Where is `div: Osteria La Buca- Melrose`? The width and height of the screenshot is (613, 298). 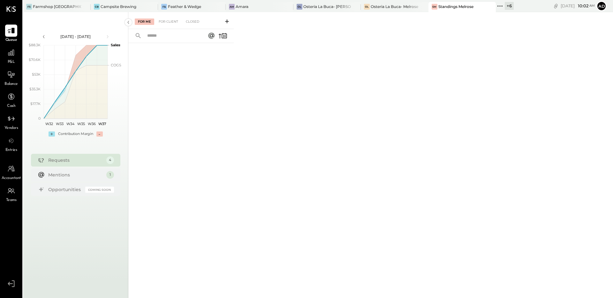
div: Osteria La Buca- Melrose is located at coordinates (394, 6).